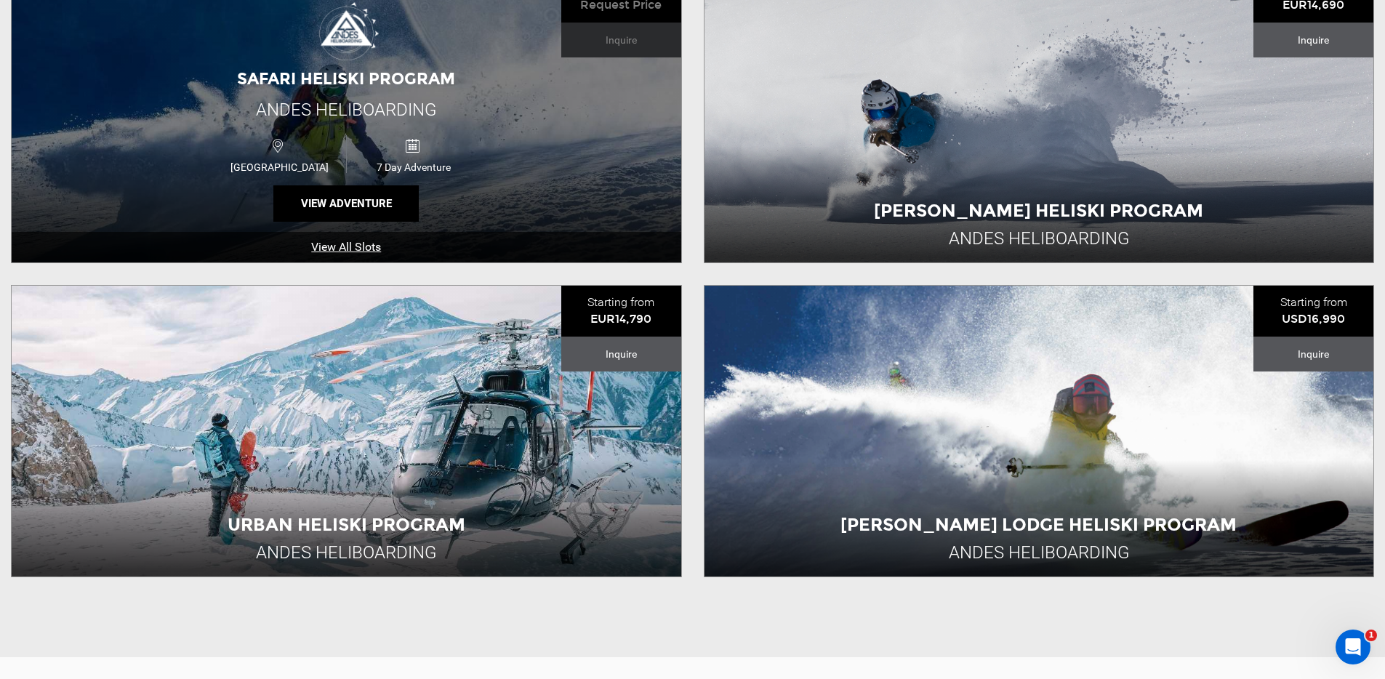 The height and width of the screenshot is (679, 1385). What do you see at coordinates (346, 204) in the screenshot?
I see `button: View Adventure` at bounding box center [346, 204].